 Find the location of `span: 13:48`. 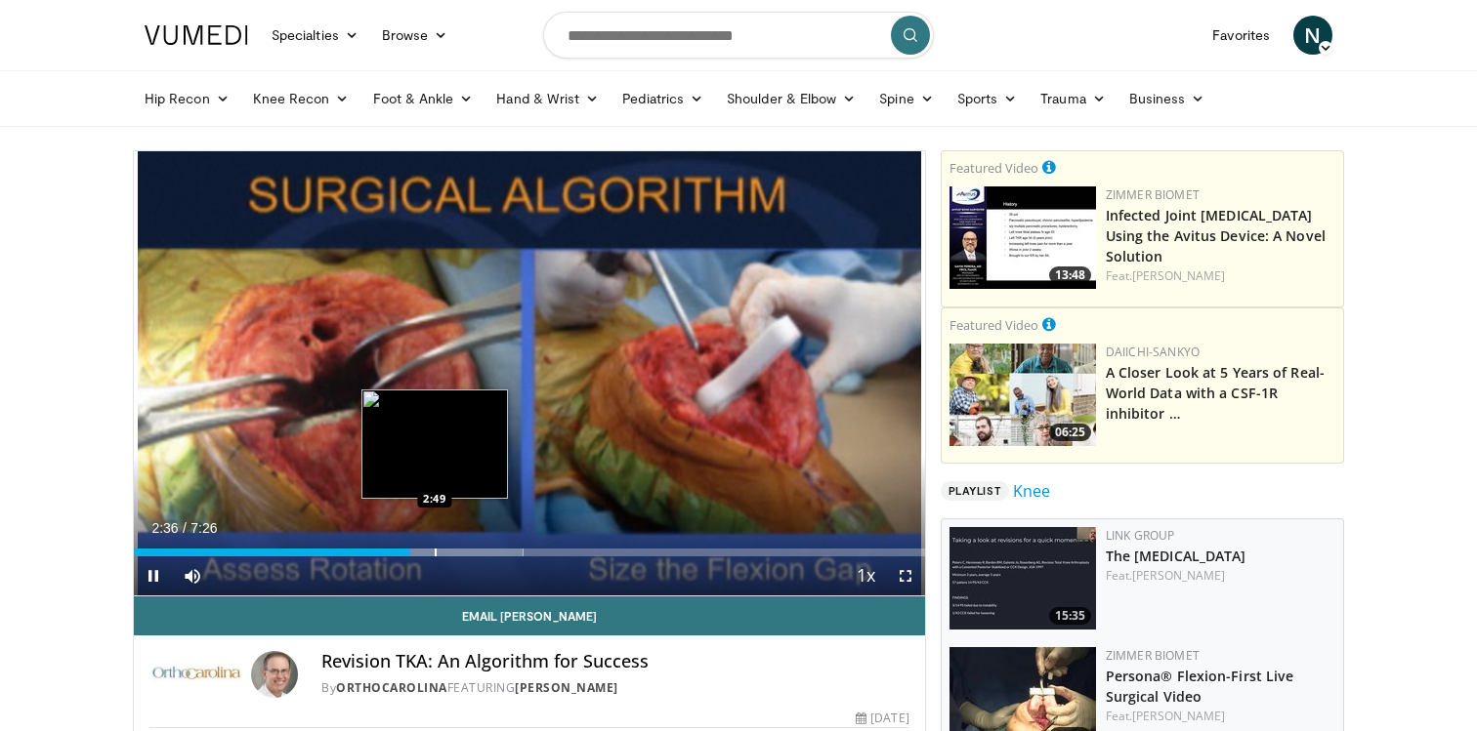

span: 13:48 is located at coordinates (1069, 275).